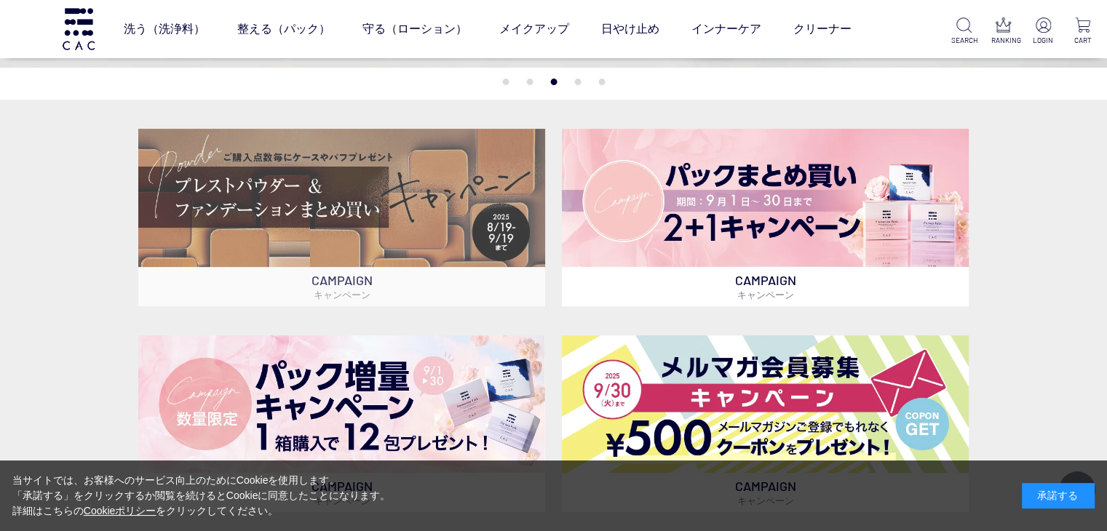 The image size is (1107, 531). Describe the element at coordinates (79, 28) in the screenshot. I see `img: logo` at that location.